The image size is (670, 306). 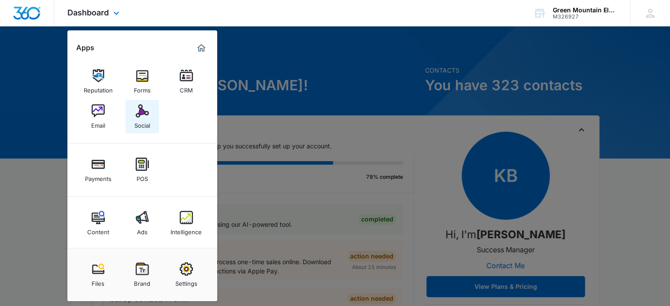 What do you see at coordinates (98, 223) in the screenshot?
I see `a: Content` at bounding box center [98, 223].